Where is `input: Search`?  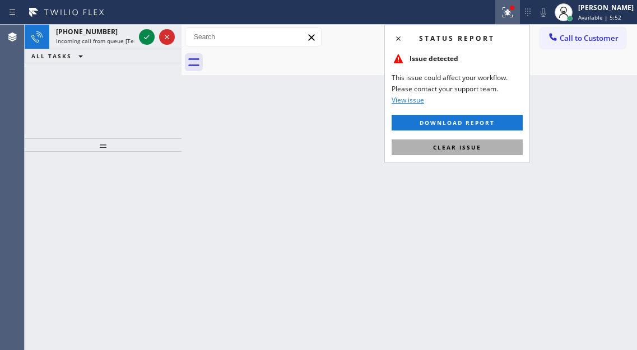 input: Search is located at coordinates (253, 37).